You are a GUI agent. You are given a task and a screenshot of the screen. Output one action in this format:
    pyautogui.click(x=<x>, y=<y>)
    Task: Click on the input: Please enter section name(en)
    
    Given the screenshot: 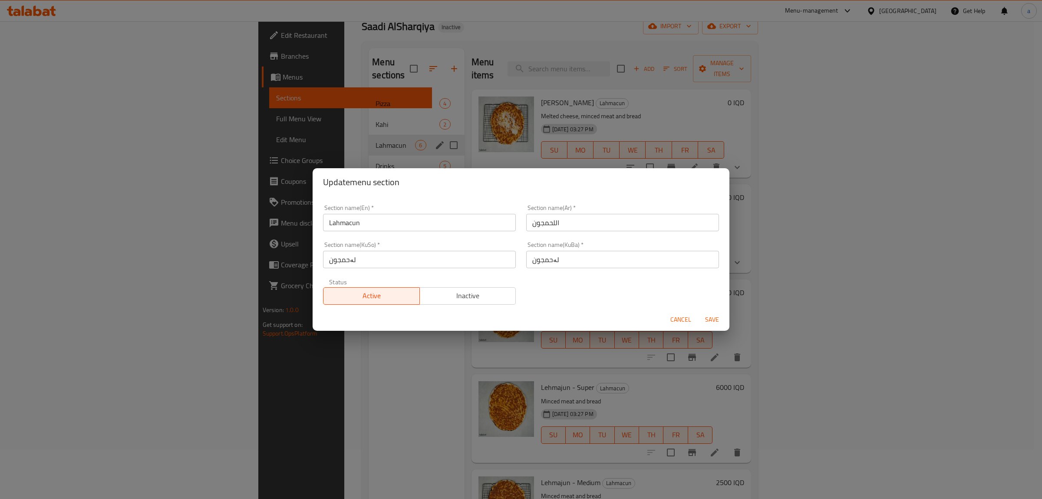 What is the action you would take?
    pyautogui.click(x=420, y=222)
    